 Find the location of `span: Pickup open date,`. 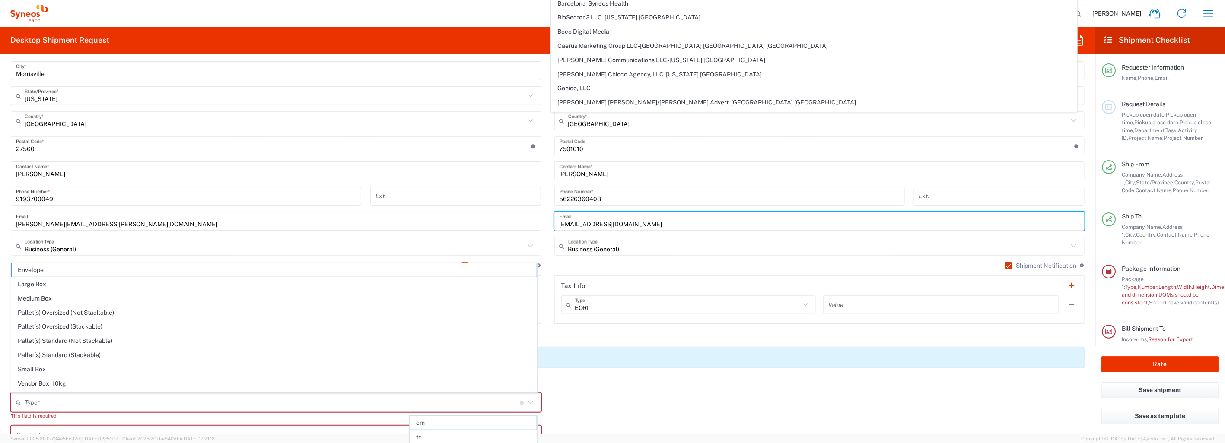

span: Pickup open date, is located at coordinates (1144, 115).